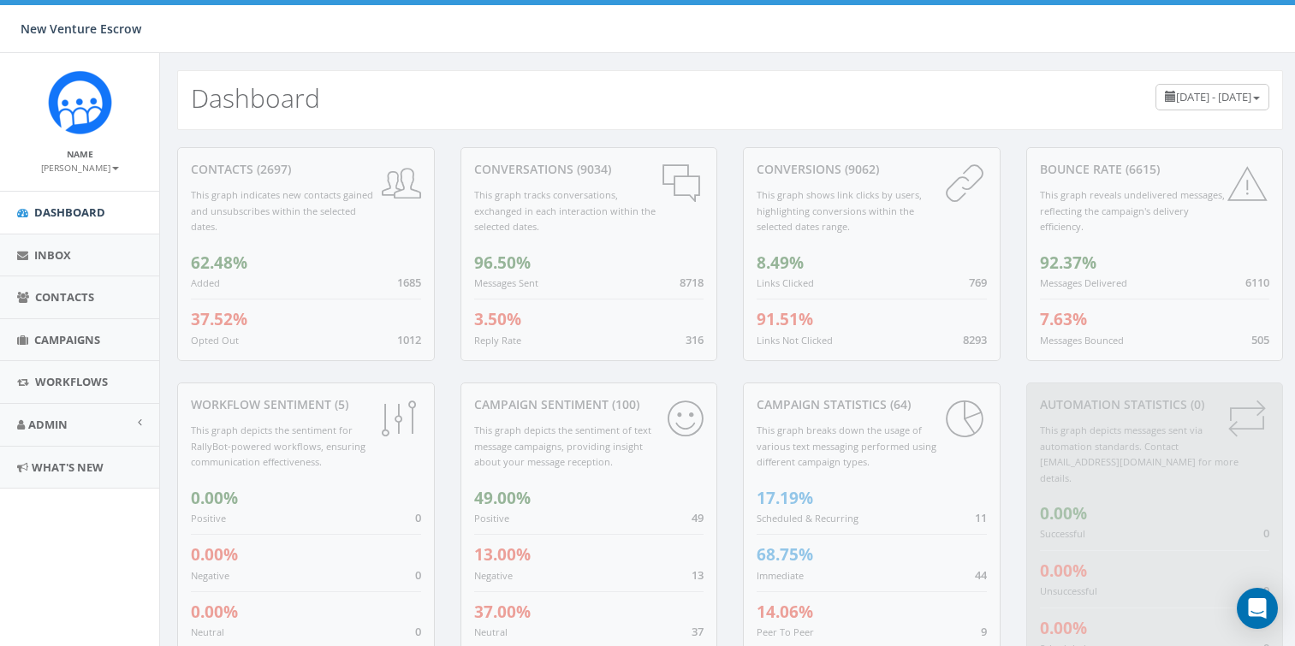 This screenshot has width=1295, height=646. Describe the element at coordinates (1084, 282) in the screenshot. I see `small: Messages Delivered` at that location.